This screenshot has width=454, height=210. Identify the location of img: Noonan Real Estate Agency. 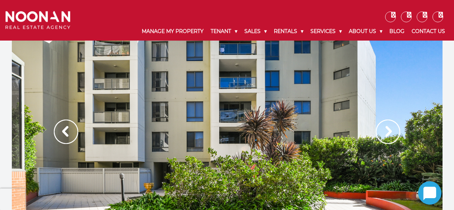
(38, 20).